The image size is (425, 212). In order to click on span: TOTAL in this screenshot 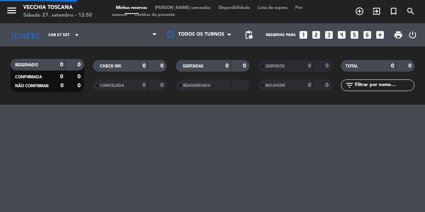, I will do `click(351, 66)`.